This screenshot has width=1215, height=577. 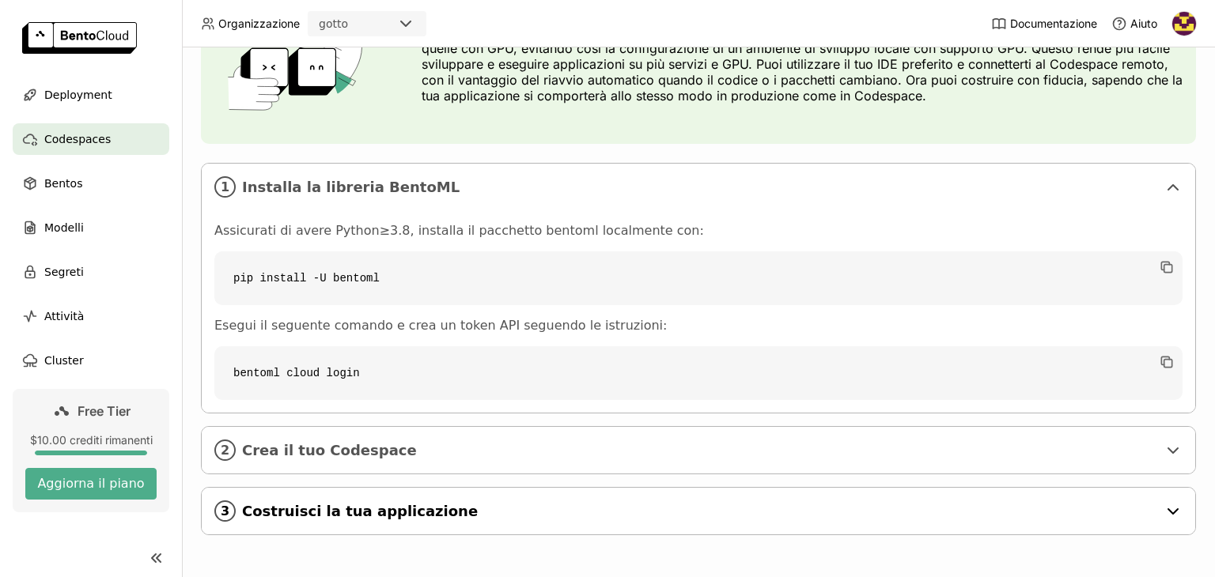 I want to click on span: Documentazione, so click(x=1053, y=24).